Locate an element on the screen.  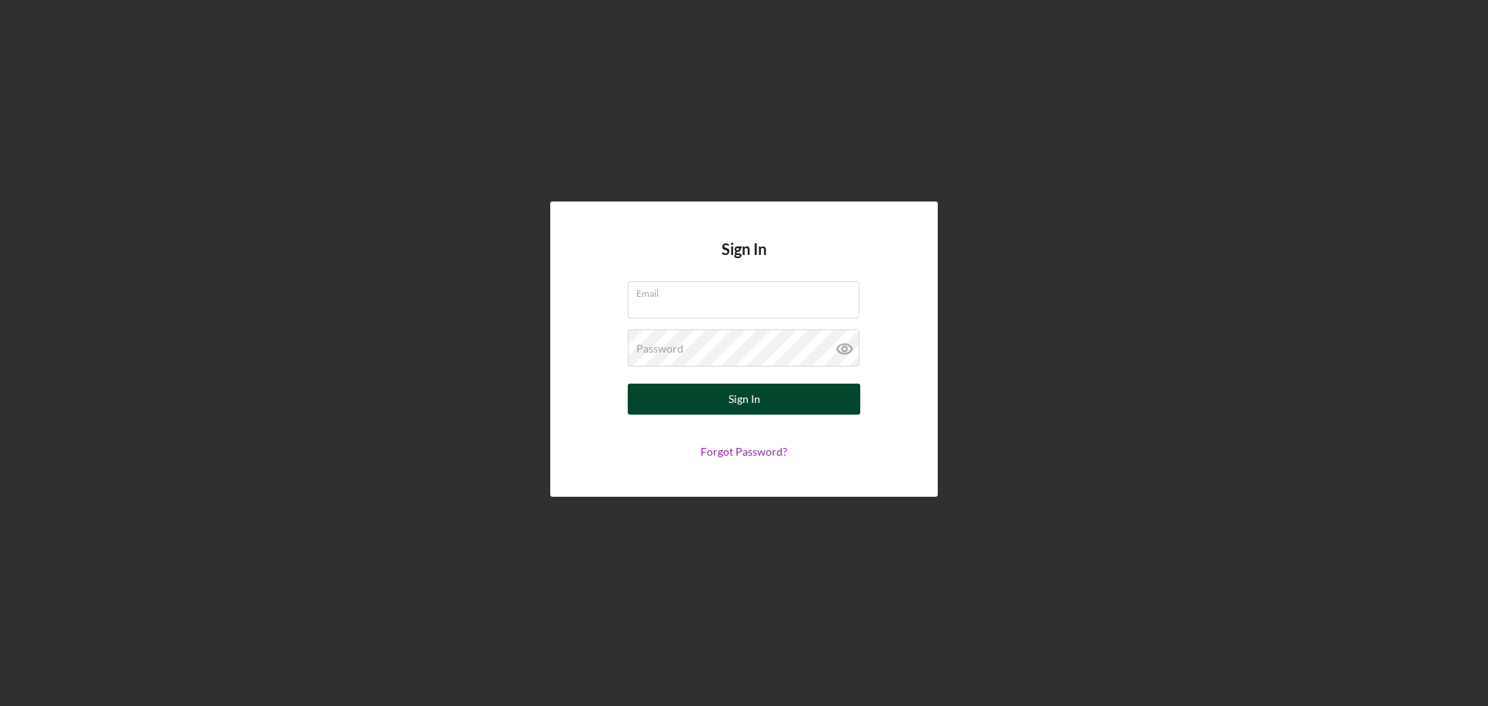
h4: Sign In is located at coordinates (744, 260).